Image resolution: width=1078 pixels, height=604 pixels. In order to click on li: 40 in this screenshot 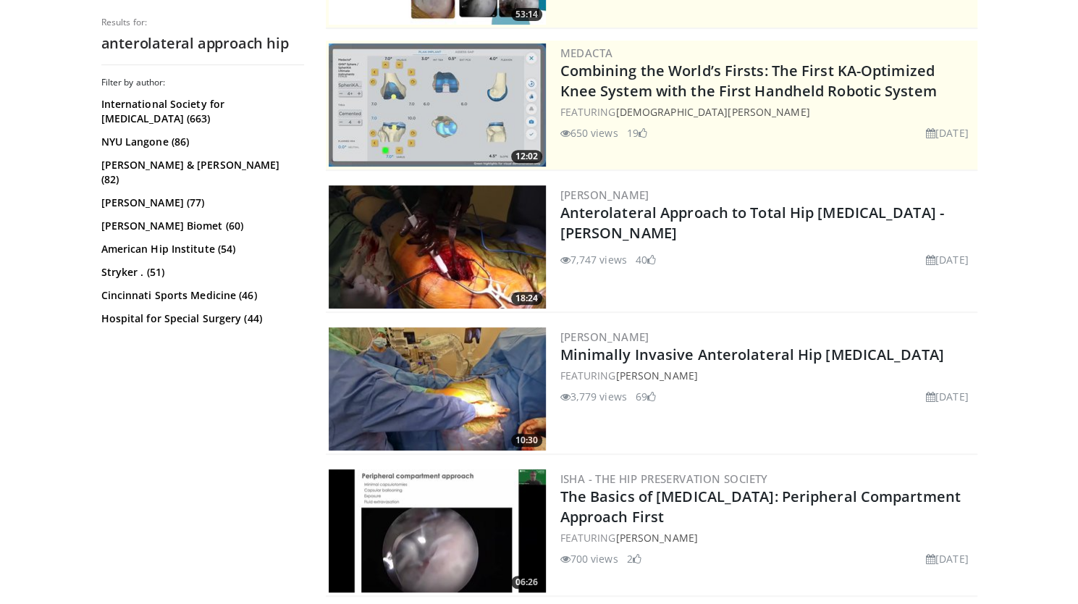, I will do `click(646, 259)`.